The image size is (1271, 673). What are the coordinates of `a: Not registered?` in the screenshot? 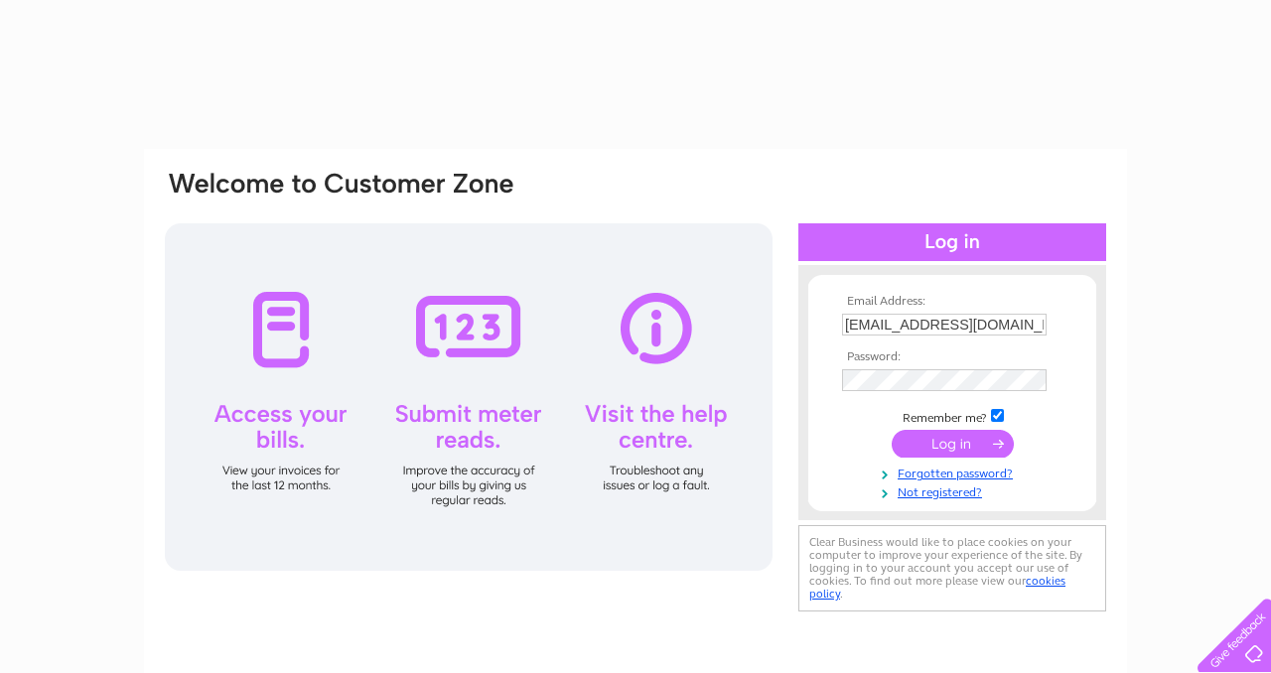 It's located at (954, 491).